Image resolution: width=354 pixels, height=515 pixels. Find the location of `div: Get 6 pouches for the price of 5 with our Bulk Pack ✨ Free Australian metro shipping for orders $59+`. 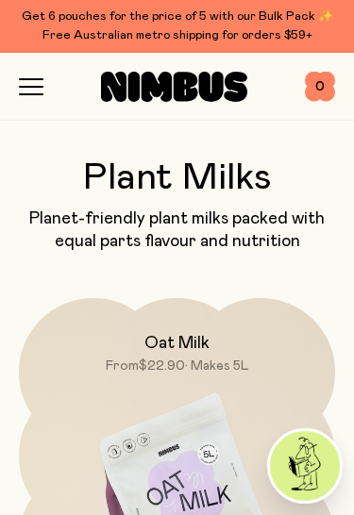

div: Get 6 pouches for the price of 5 with our Bulk Pack ✨ Free Australian metro shipping for orders $59+ is located at coordinates (176, 26).